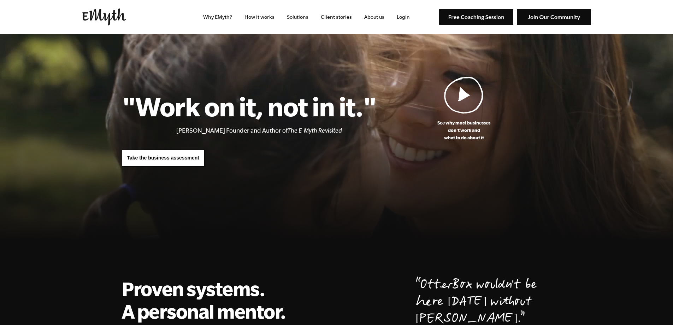  I want to click on p: See why most businesses don't work and what to do about it, so click(464, 130).